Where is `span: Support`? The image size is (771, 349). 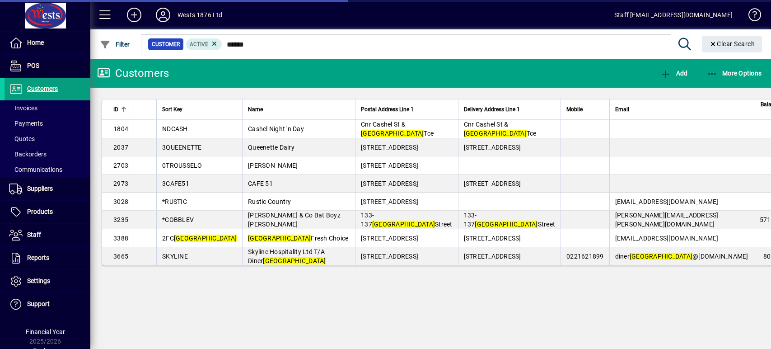 span: Support is located at coordinates (38, 303).